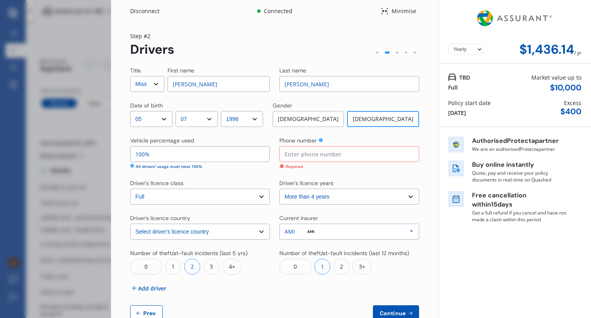 Image resolution: width=591 pixels, height=318 pixels. What do you see at coordinates (232, 267) in the screenshot?
I see `div: 4+` at bounding box center [232, 267].